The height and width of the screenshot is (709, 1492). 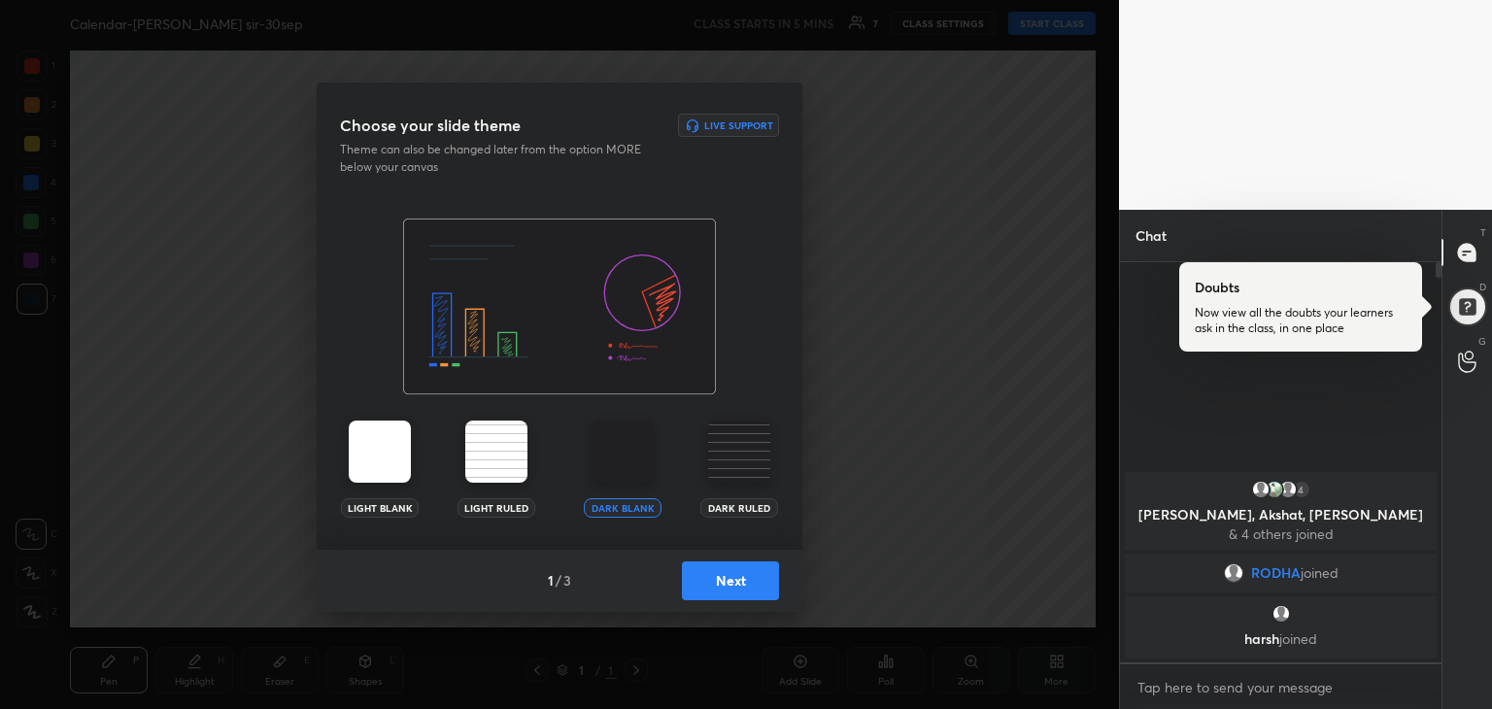 What do you see at coordinates (738, 125) in the screenshot?
I see `h6: Live Support` at bounding box center [738, 125].